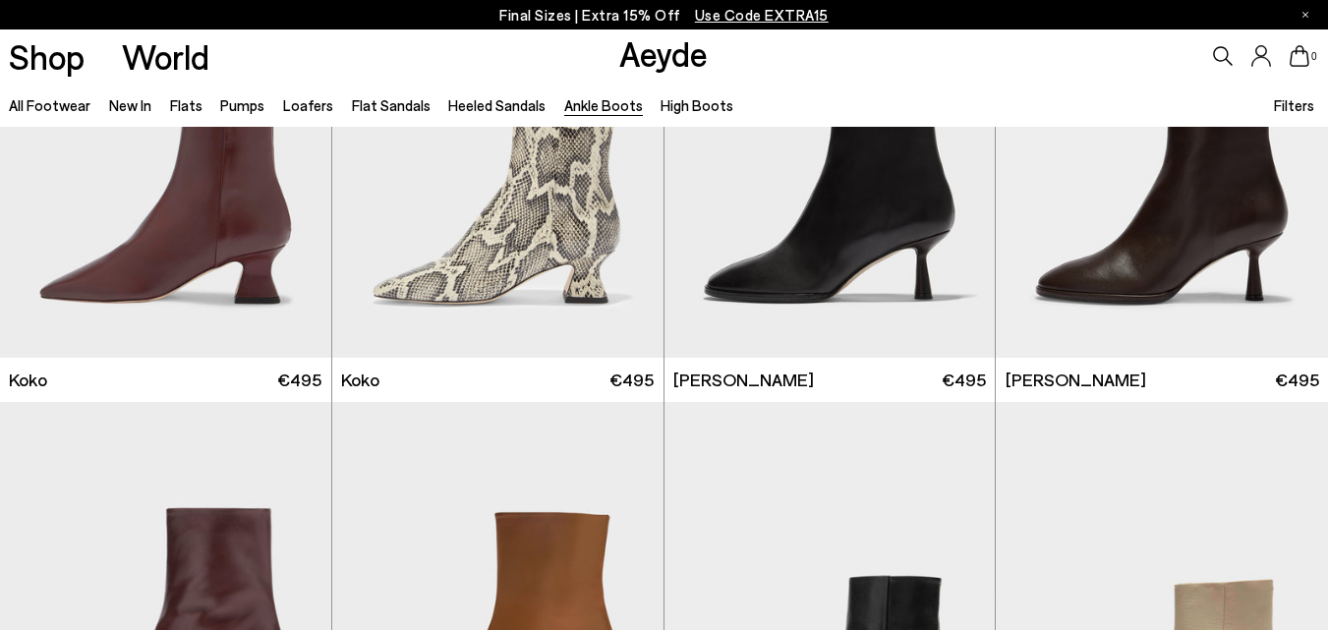  Describe the element at coordinates (186, 105) in the screenshot. I see `a: Flats` at that location.